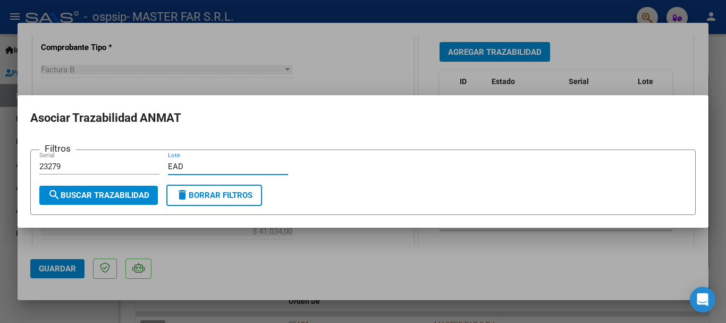  I want to click on h2: Asociar Trazabilidad ANMAT, so click(363, 118).